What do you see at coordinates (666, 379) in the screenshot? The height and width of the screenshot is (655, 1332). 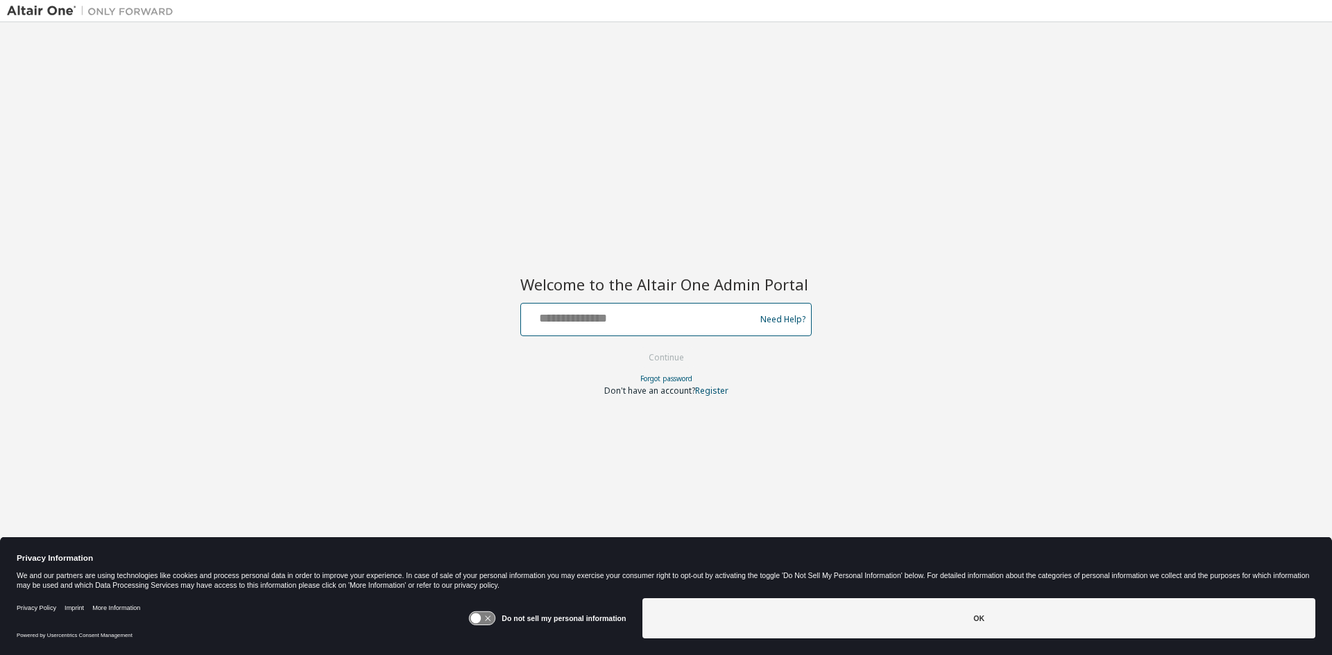 I see `a: Forgot password` at bounding box center [666, 379].